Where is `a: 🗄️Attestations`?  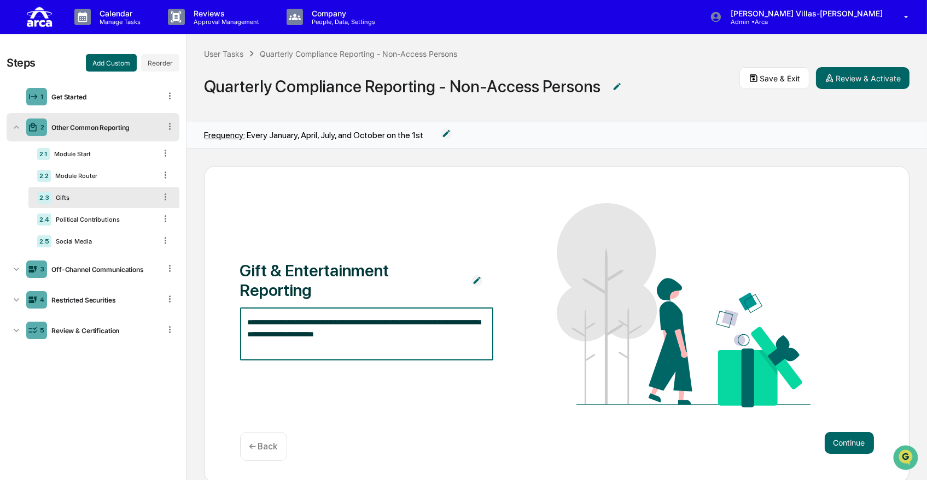
a: 🗄️Attestations is located at coordinates (107, 200).